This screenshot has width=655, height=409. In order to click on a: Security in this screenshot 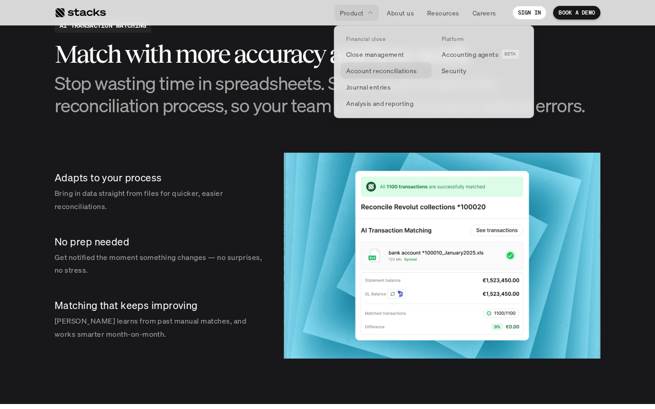, I will do `click(481, 70)`.